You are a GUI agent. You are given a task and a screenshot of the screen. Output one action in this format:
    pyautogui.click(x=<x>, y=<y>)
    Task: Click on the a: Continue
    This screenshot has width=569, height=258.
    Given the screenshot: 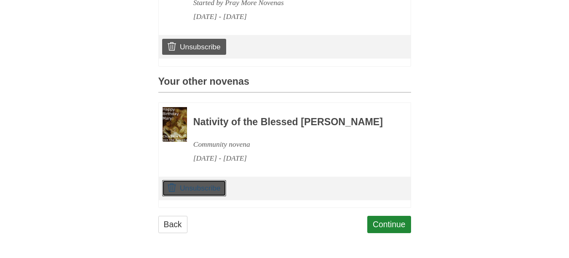 What is the action you would take?
    pyautogui.click(x=389, y=224)
    